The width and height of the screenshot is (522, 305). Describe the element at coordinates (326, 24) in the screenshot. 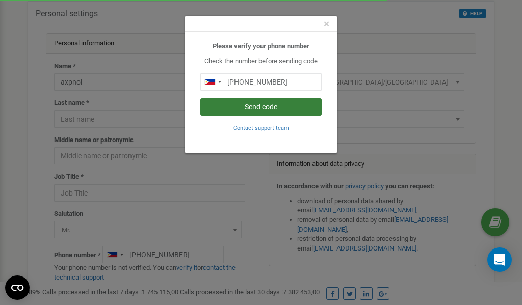

I see `button: Close` at that location.